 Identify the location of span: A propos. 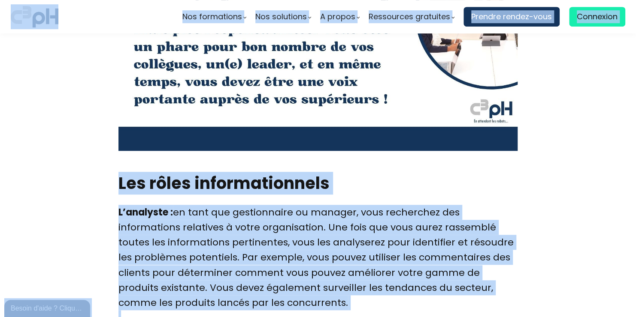
(338, 17).